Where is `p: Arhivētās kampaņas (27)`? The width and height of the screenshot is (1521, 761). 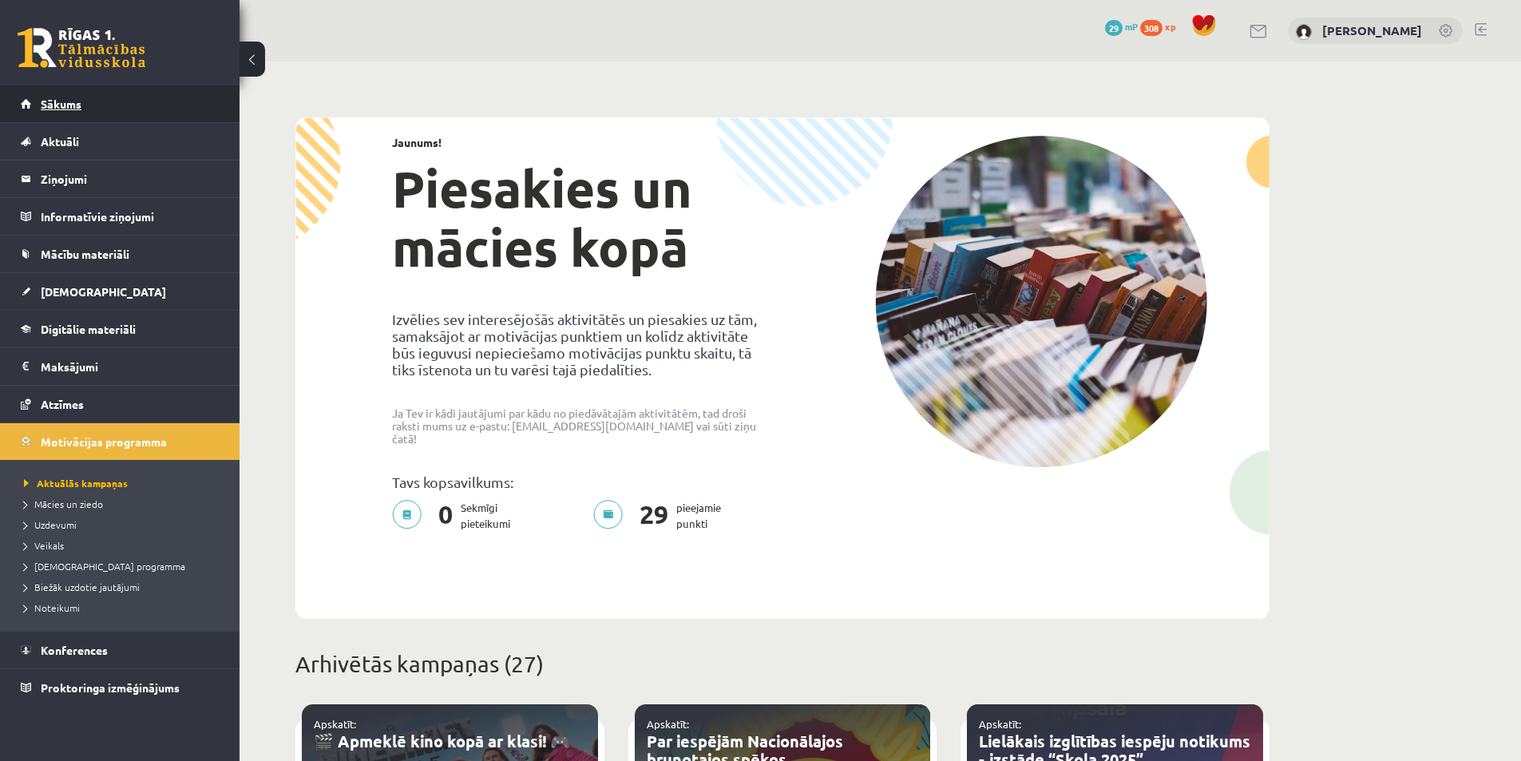
p: Arhivētās kampaņas (27) is located at coordinates (782, 664).